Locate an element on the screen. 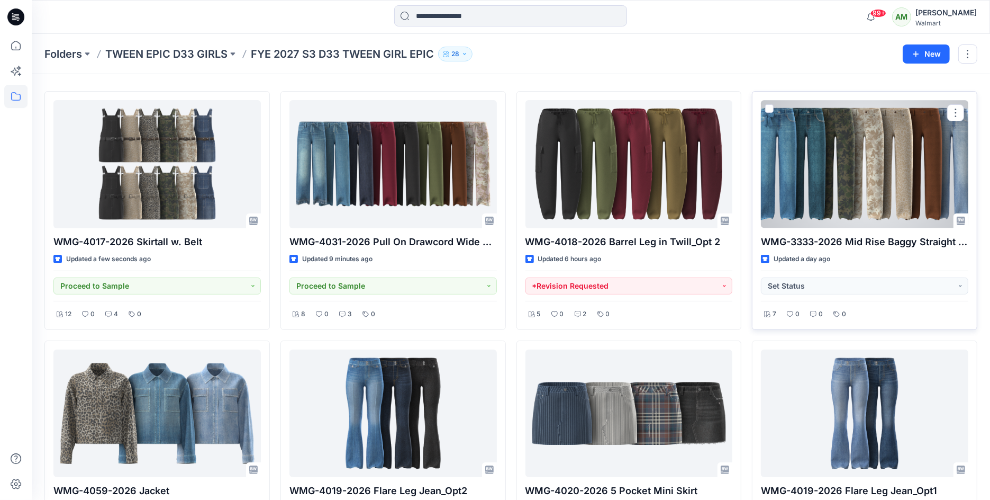  p: Updated a day ago is located at coordinates (802, 259).